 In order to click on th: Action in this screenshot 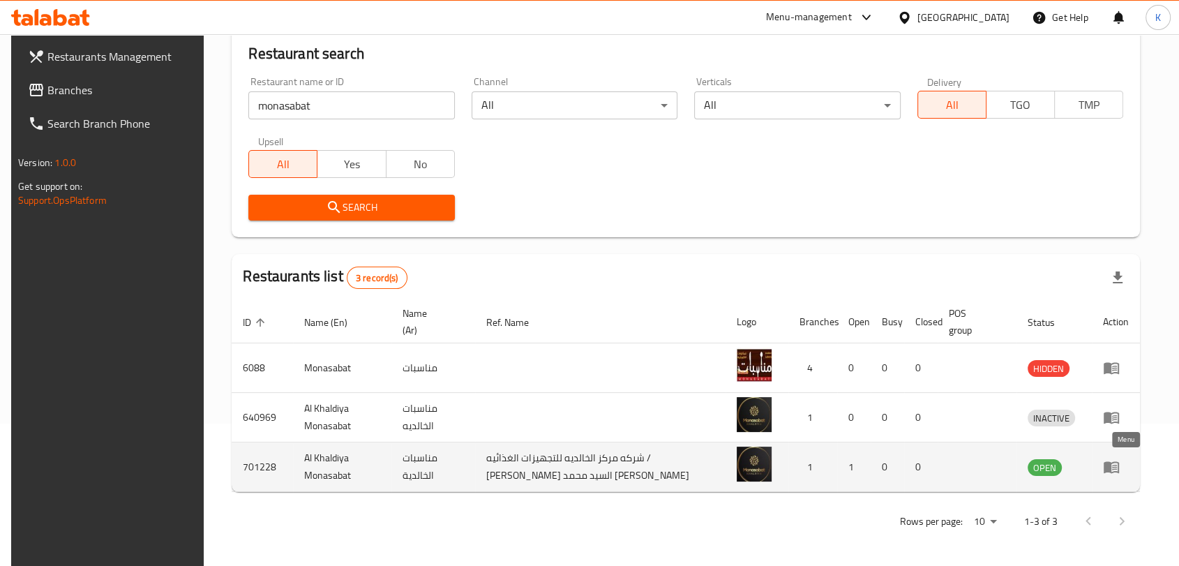, I will do `click(1115, 321)`.